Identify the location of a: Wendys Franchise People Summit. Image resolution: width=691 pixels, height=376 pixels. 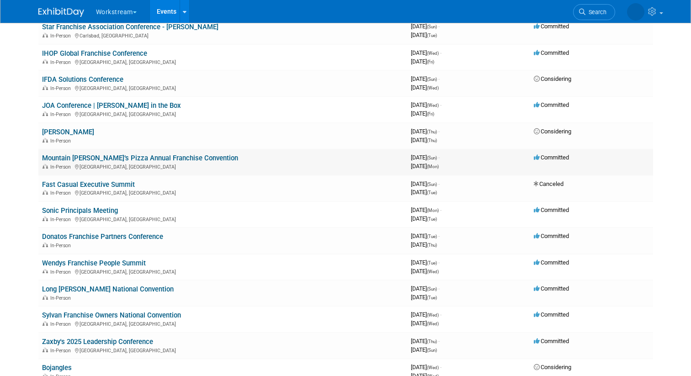
(94, 263).